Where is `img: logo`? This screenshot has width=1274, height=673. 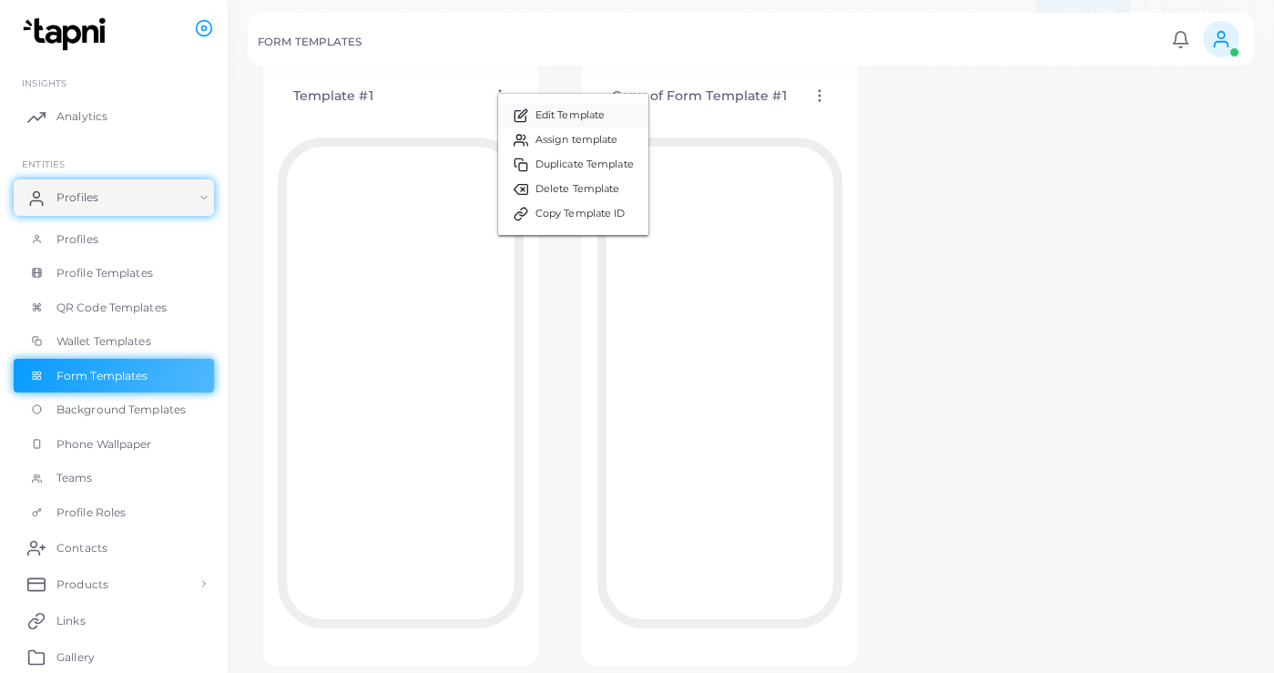 img: logo is located at coordinates (66, 34).